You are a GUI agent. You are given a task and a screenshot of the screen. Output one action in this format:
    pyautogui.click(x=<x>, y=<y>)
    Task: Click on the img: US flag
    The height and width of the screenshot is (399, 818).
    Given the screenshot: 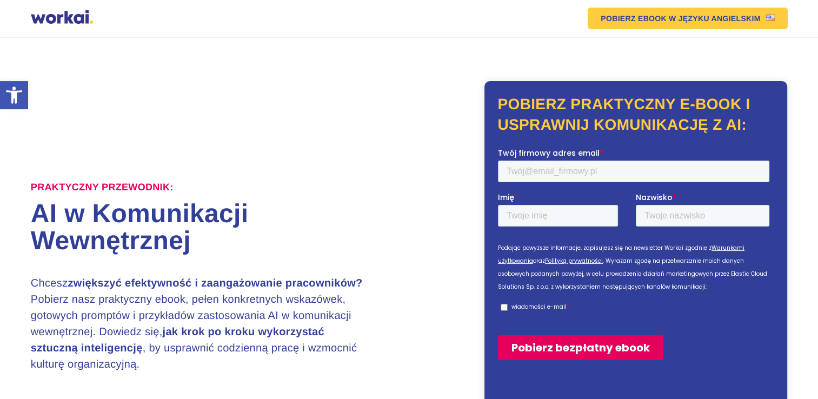 What is the action you would take?
    pyautogui.click(x=770, y=17)
    